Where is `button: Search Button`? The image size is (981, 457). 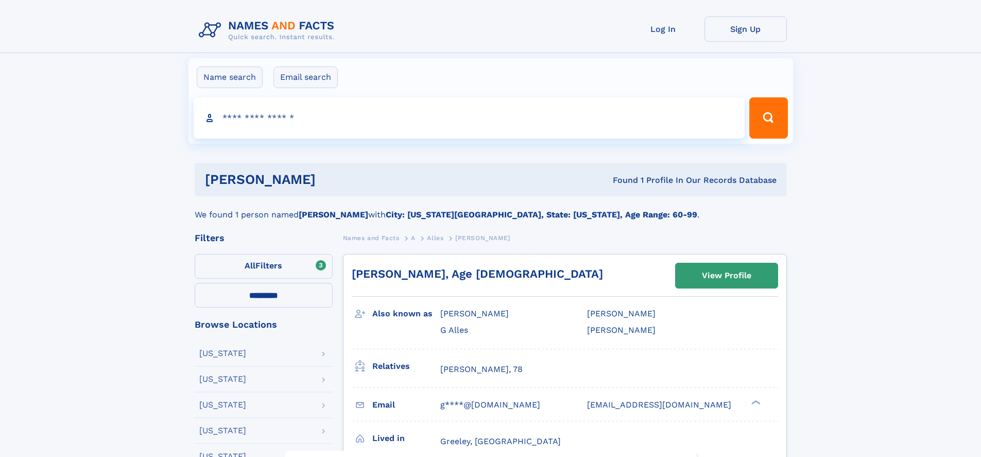 button: Search Button is located at coordinates (768, 118).